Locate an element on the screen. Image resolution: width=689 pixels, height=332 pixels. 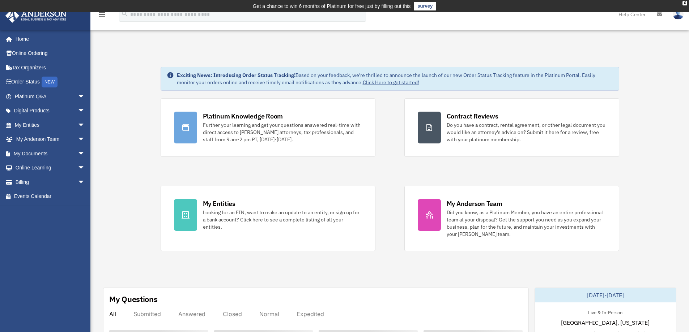
div: Based on your feedback, we're thrilled to announce the launch of our new Order Status Tracking fe... is located at coordinates (395, 79).